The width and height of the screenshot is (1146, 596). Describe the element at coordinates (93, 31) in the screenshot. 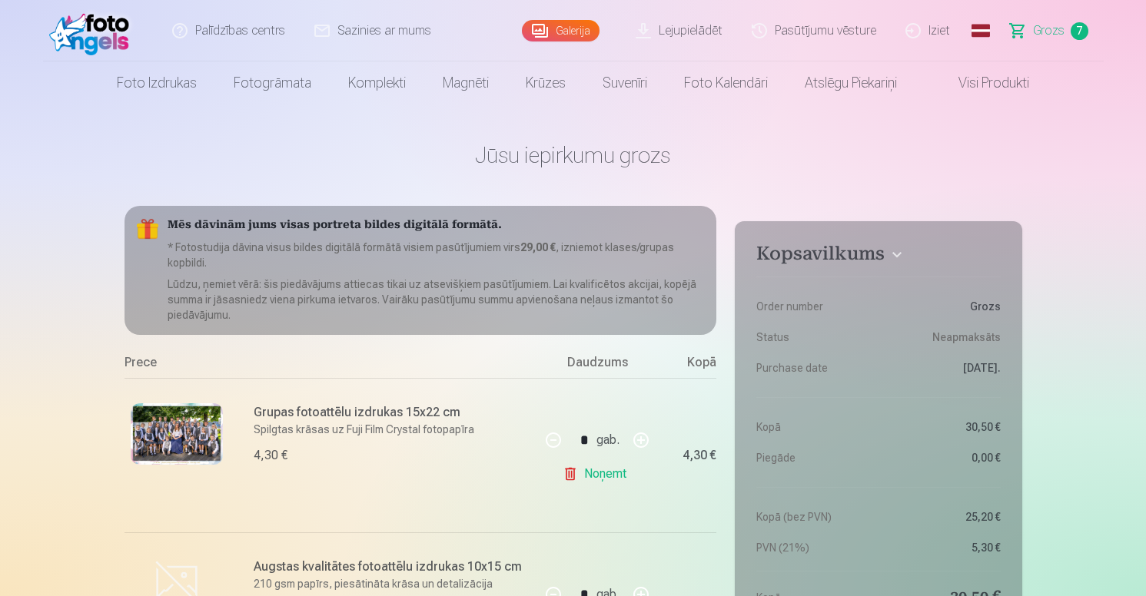

I see `img: /fa1` at that location.